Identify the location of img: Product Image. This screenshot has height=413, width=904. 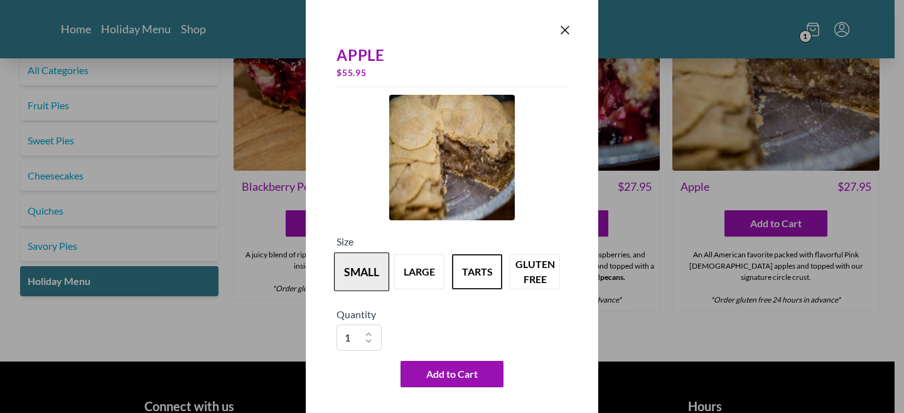
(452, 158).